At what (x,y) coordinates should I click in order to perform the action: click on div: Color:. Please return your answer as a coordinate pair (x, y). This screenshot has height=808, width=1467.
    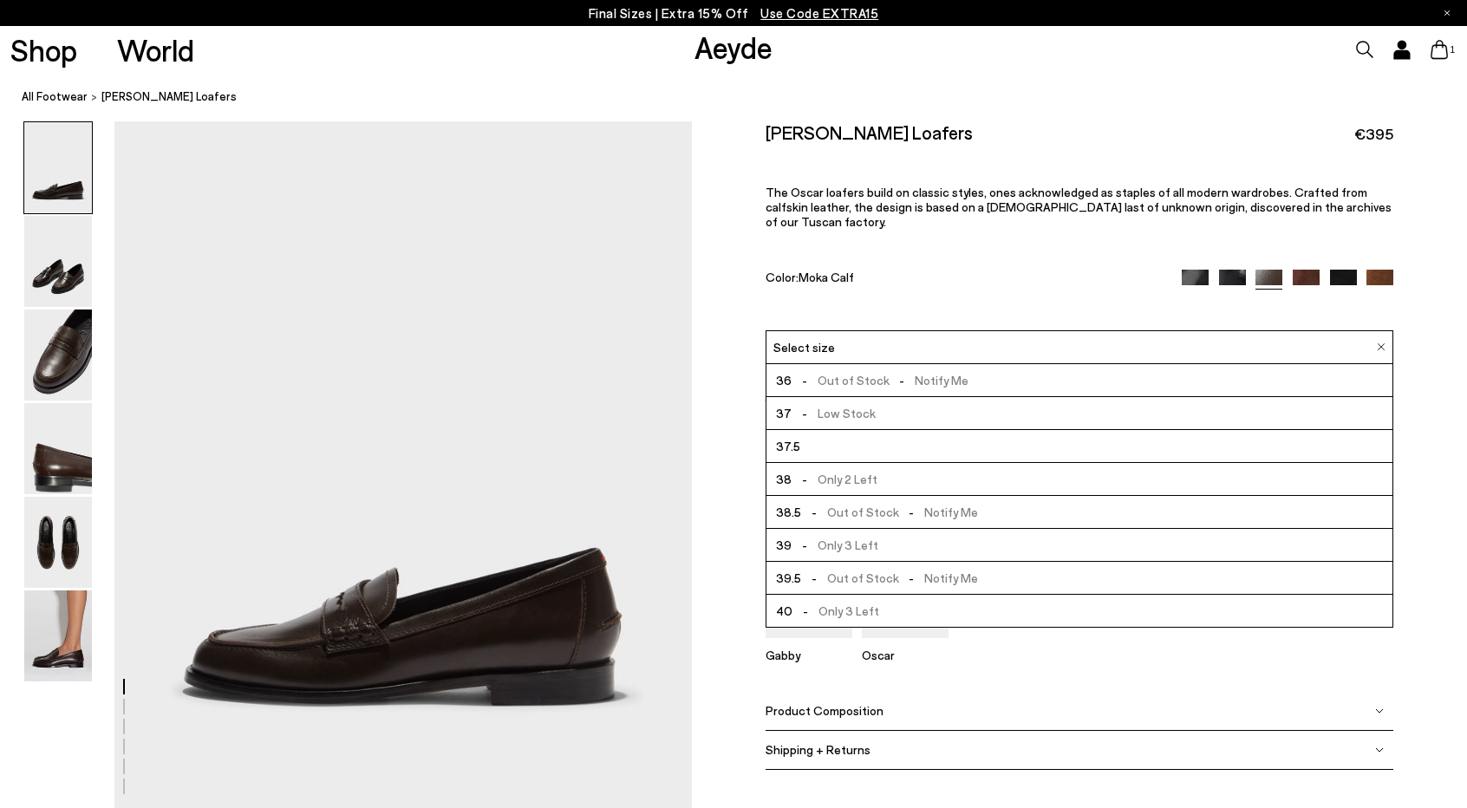
    Looking at the image, I should click on (964, 279).